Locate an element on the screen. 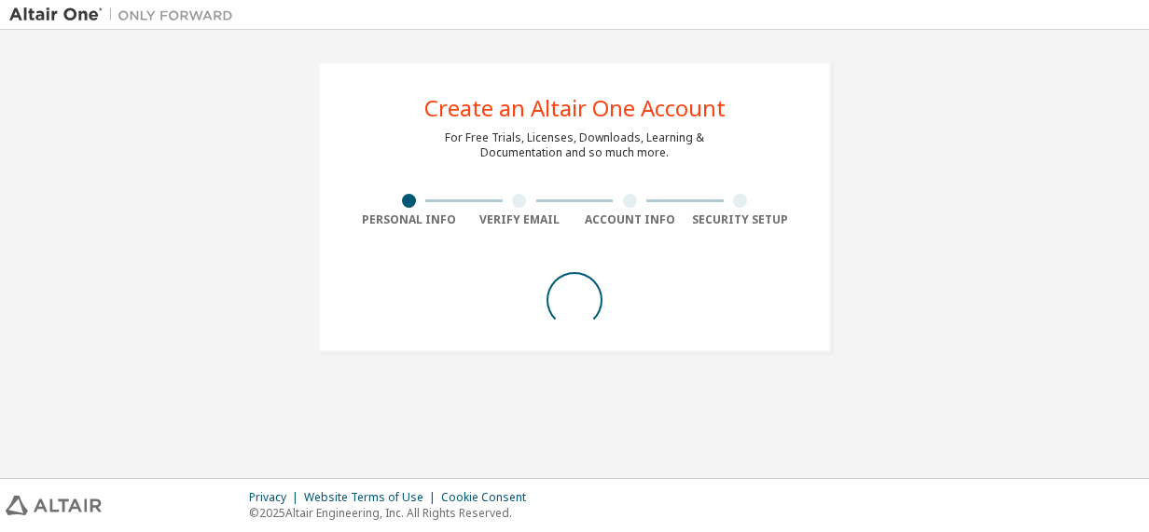 The width and height of the screenshot is (1149, 532). p: © 2025 Altair Engineering, Inc. All Rights Reserved. is located at coordinates (393, 513).